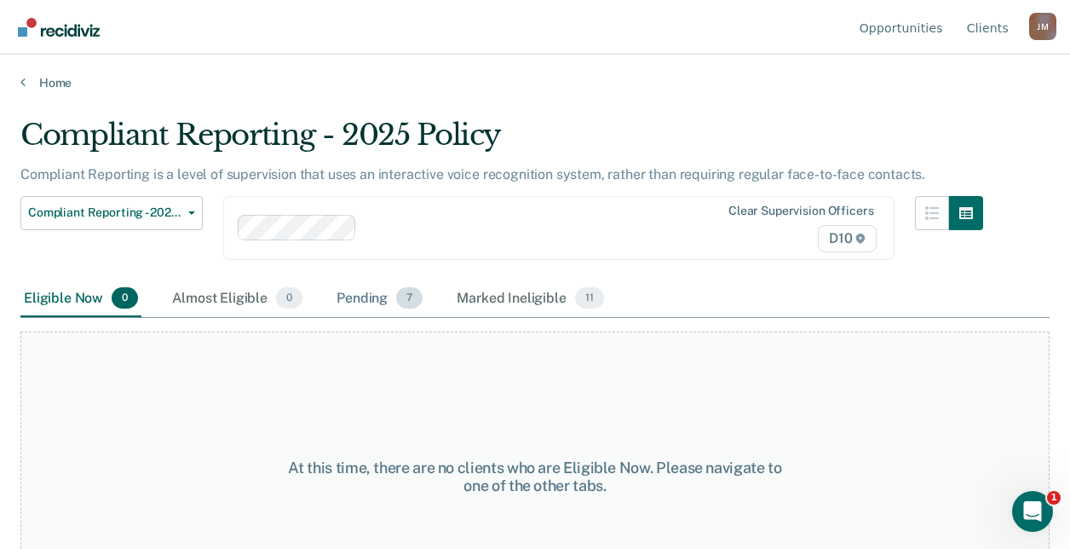 The image size is (1070, 549). What do you see at coordinates (105, 212) in the screenshot?
I see `span: Compliant Reporting - 2025 Policy` at bounding box center [105, 212].